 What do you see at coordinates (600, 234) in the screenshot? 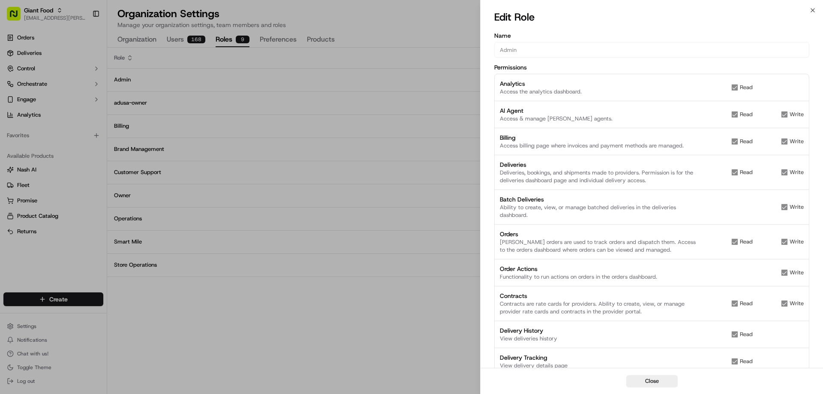
I see `div: Orders` at bounding box center [600, 234].